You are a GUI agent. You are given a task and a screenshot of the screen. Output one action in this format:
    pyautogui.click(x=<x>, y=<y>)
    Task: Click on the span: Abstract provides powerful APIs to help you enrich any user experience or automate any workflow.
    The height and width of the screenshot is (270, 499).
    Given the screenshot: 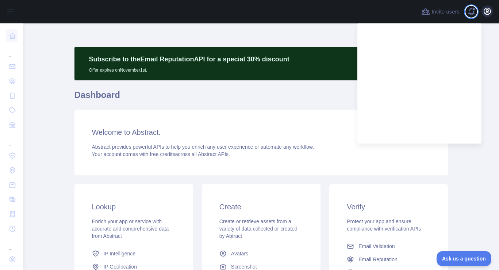 What is the action you would take?
    pyautogui.click(x=203, y=147)
    